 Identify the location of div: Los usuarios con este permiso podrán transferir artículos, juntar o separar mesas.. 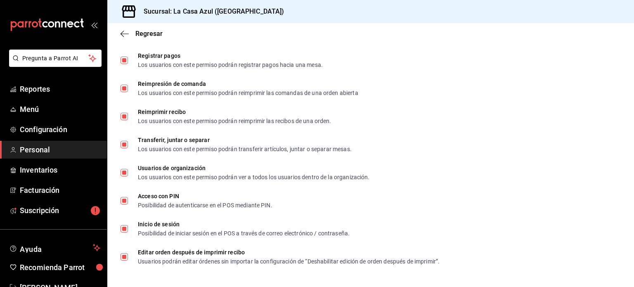
(245, 149).